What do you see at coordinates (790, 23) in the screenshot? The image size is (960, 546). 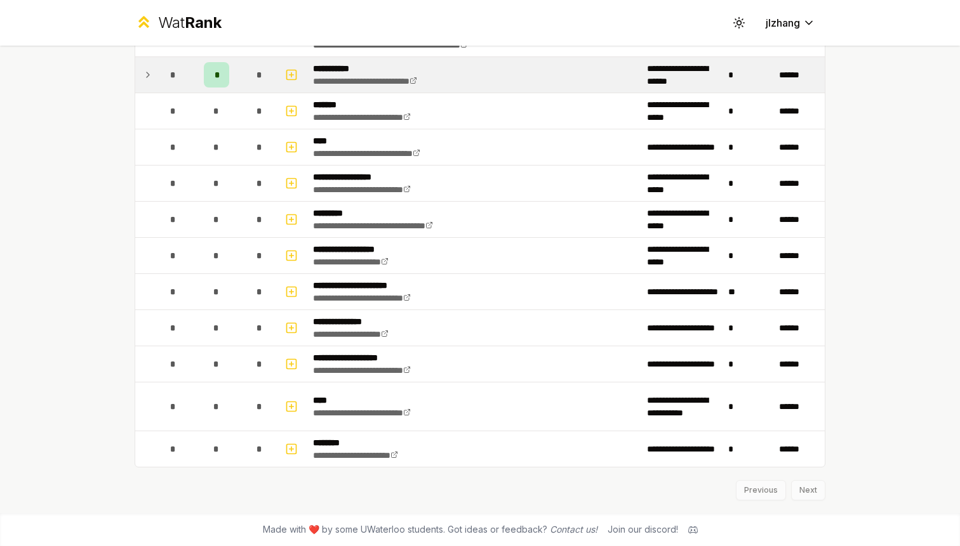 I see `button: jlzhang` at bounding box center [790, 23].